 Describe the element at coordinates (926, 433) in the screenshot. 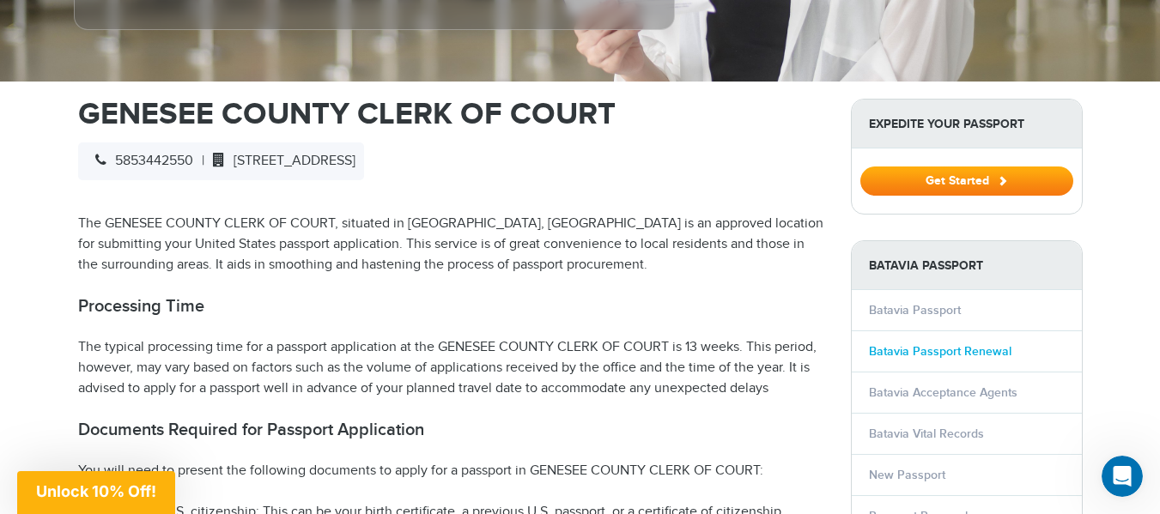

I see `a: Batavia Vital Records` at that location.